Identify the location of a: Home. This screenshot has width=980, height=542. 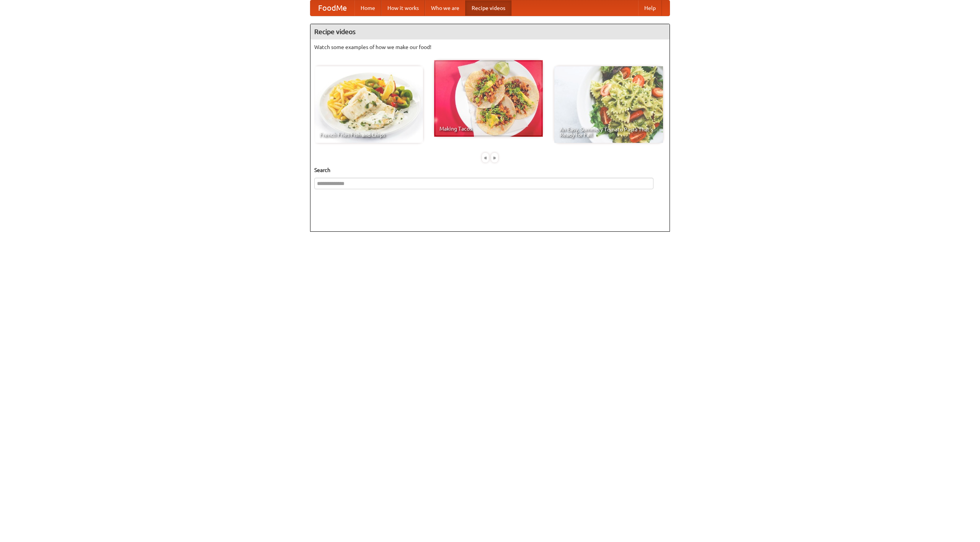
(368, 8).